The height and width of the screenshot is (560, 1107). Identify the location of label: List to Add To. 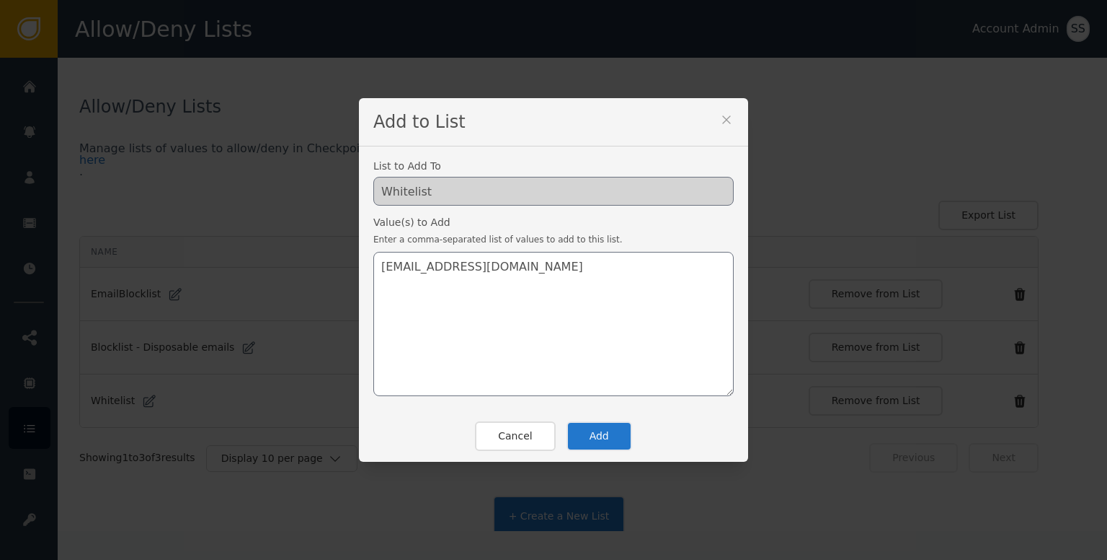
(554, 166).